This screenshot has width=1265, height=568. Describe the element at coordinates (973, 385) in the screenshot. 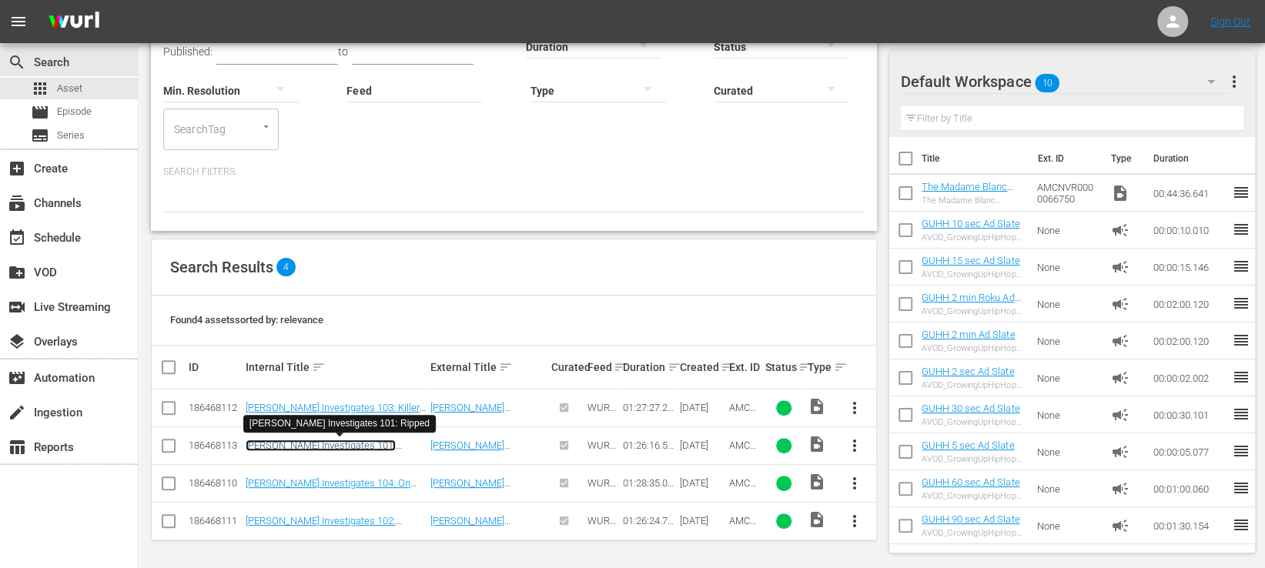

I see `div: AVOD_GrowingUpHipHopWeTV_WillBeRightBack _2sec_RB24_S01398805008` at that location.